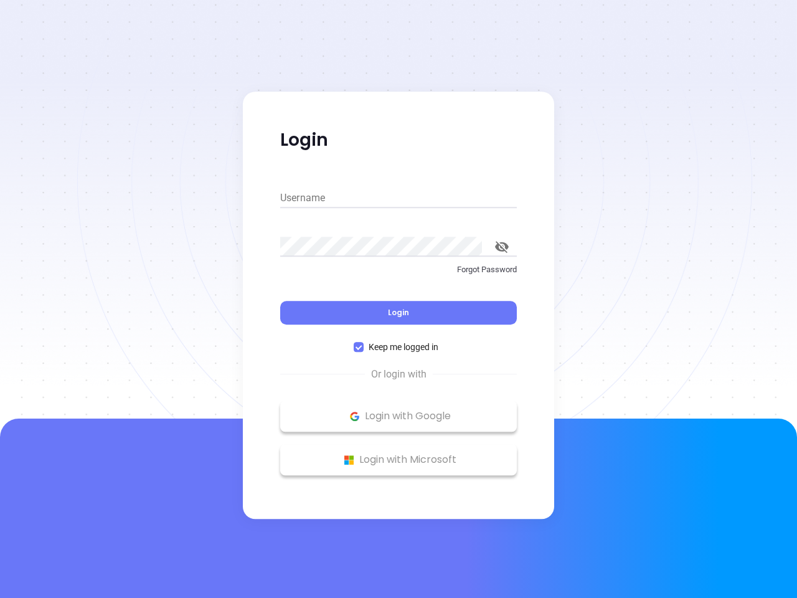 Image resolution: width=797 pixels, height=598 pixels. What do you see at coordinates (399, 312) in the screenshot?
I see `span: Login` at bounding box center [399, 312].